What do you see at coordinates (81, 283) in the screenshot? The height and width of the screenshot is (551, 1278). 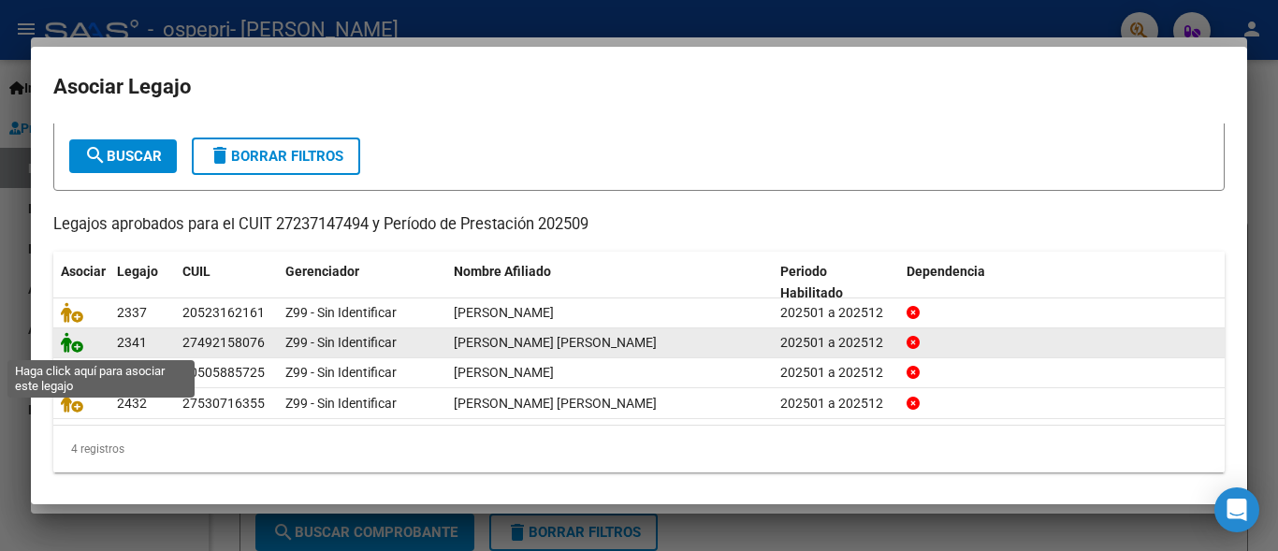 I see `datatable-header-cell: Asociar` at bounding box center [81, 283].